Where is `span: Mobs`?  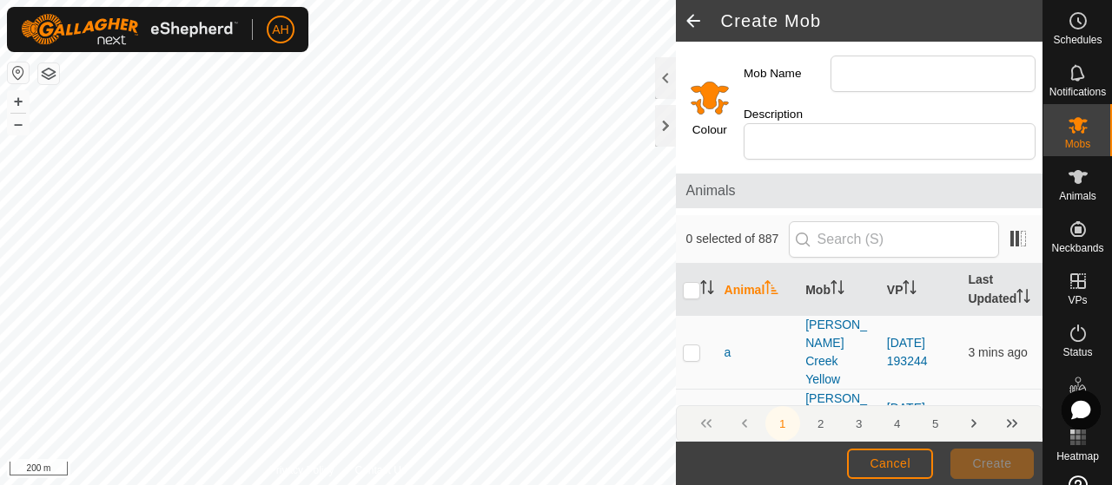 span: Mobs is located at coordinates (1077, 144).